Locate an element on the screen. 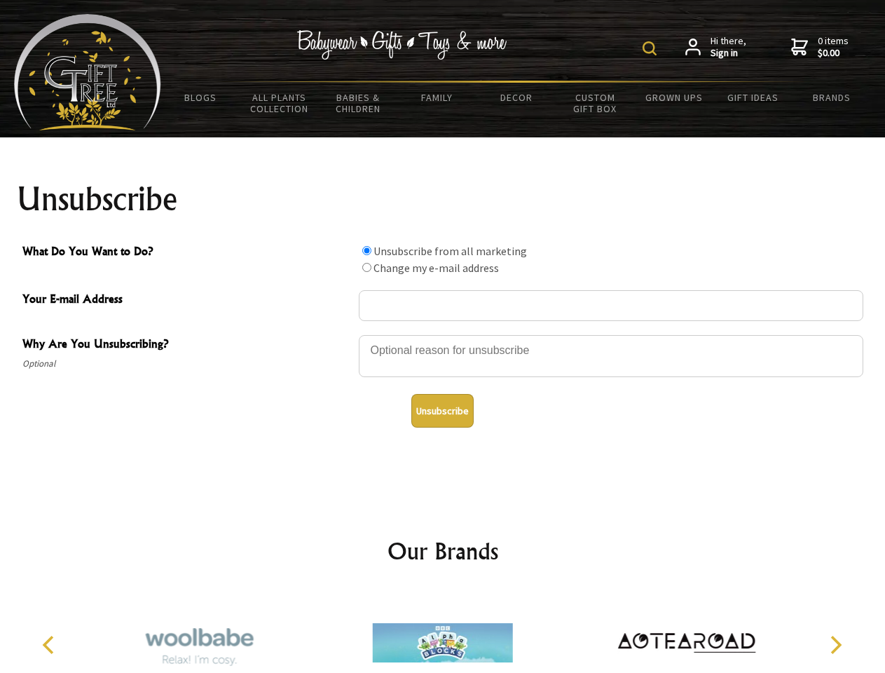  h2: Our Brands is located at coordinates (443, 551).